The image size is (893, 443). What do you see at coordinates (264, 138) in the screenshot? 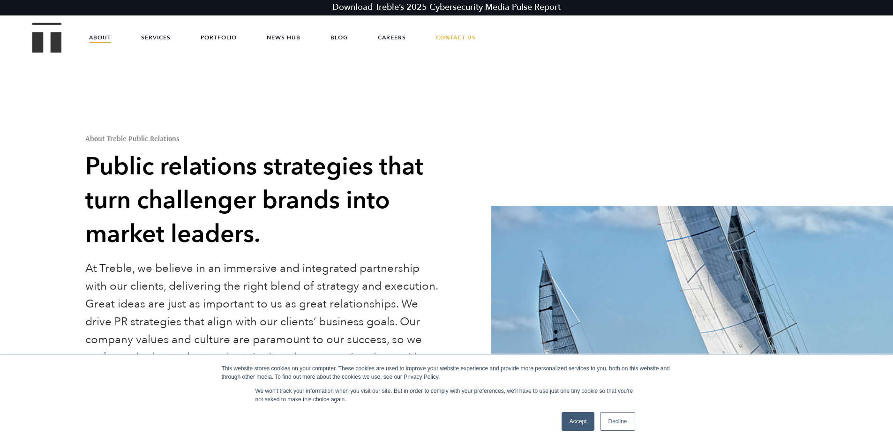
I see `h1: About Treble Public Relations` at bounding box center [264, 138].